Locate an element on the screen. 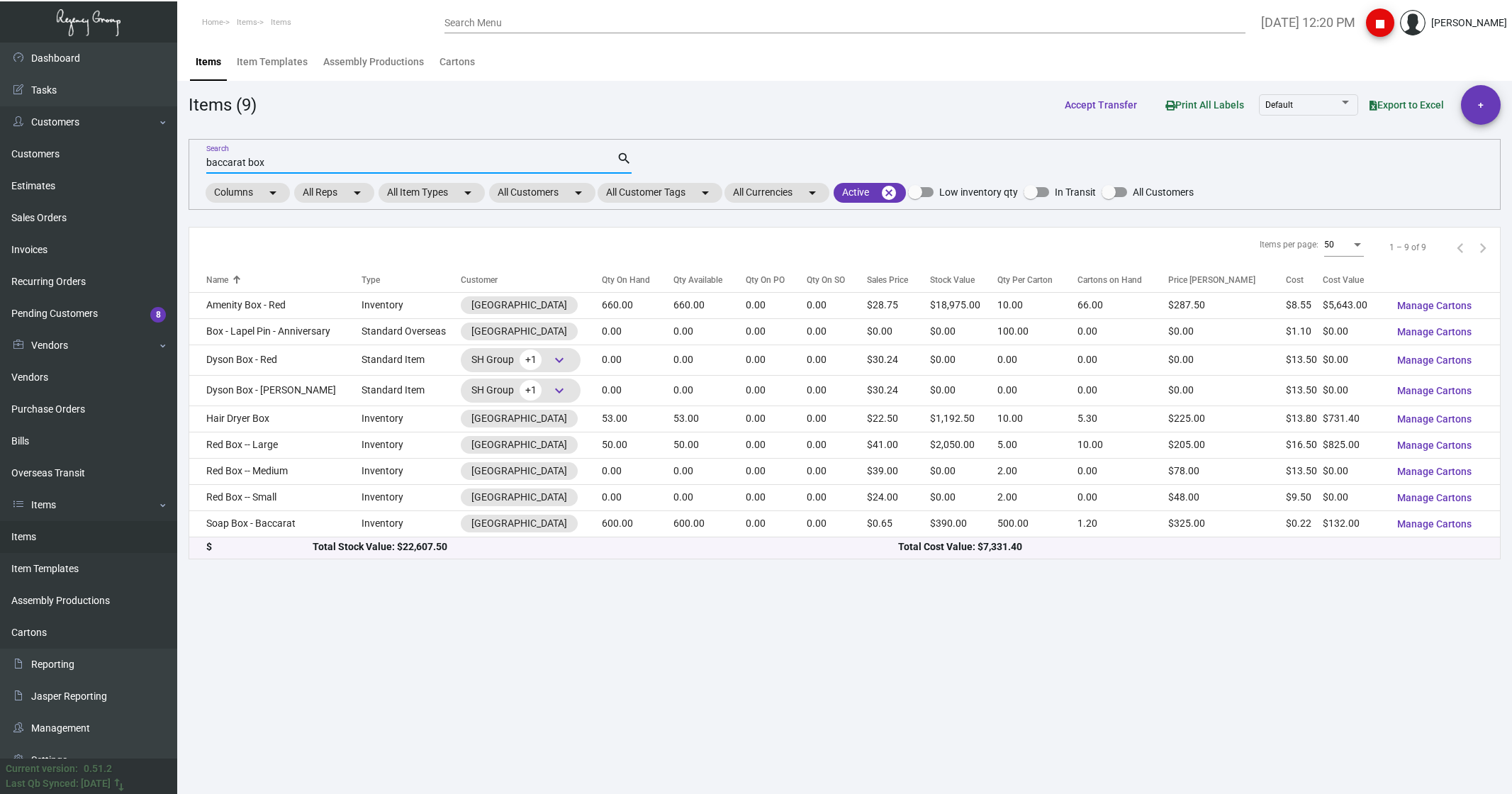 The image size is (1512, 794). div: Current version: is located at coordinates (42, 769).